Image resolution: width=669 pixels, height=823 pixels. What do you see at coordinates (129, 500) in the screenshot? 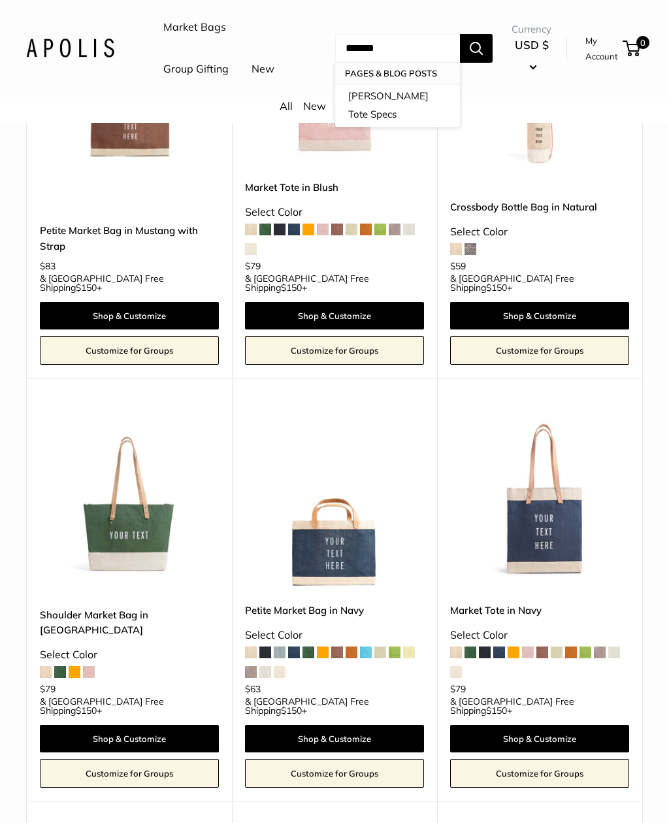
I see `a: Shoulder Market Bag in Field GreenShoulder Market Bag in Field Green` at bounding box center [129, 500].